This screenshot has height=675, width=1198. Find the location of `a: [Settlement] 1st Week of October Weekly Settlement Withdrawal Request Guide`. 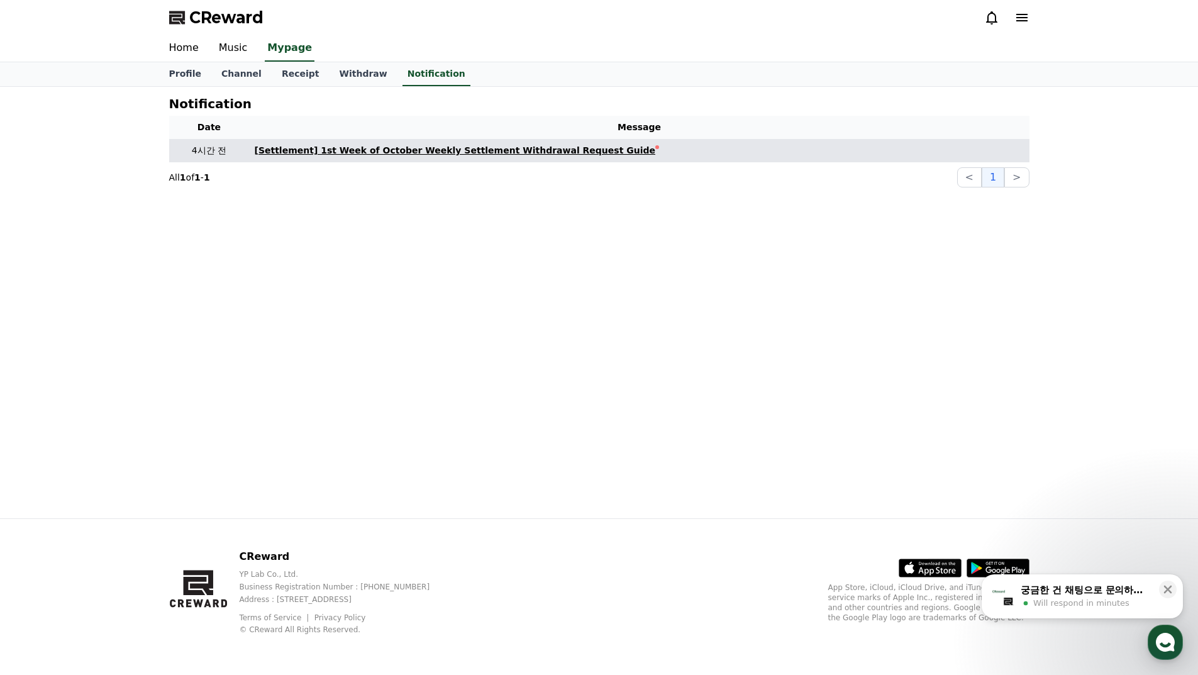

a: [Settlement] 1st Week of October Weekly Settlement Withdrawal Request Guide is located at coordinates (640, 150).